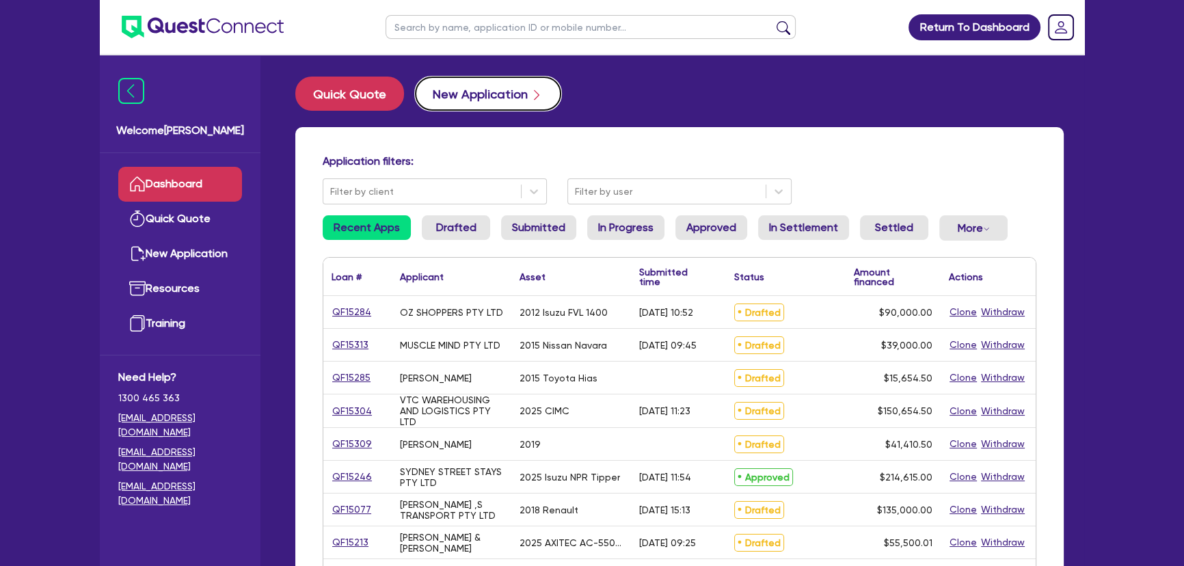  I want to click on div: Submitted time, so click(672, 277).